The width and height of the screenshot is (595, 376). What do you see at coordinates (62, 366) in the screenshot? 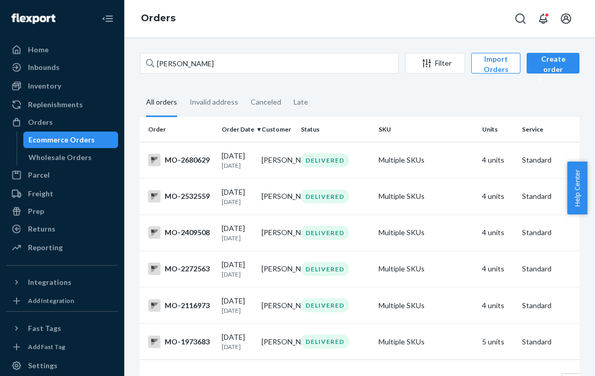
I see `a: Settings` at bounding box center [62, 366].